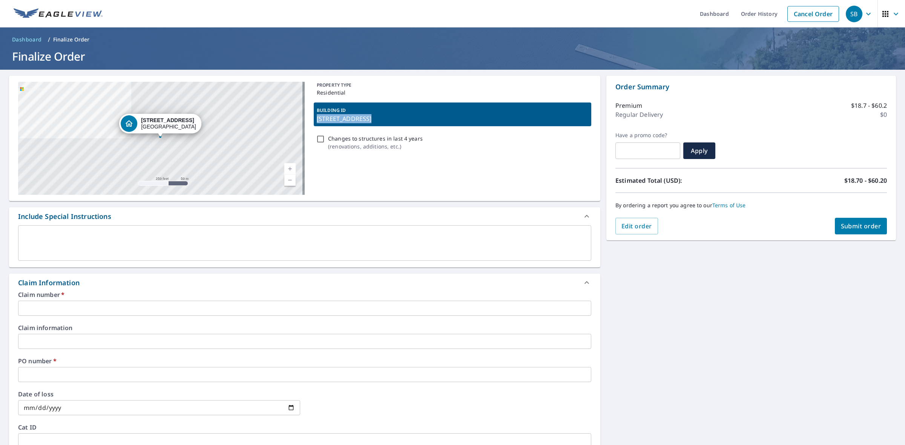 This screenshot has height=445, width=905. Describe the element at coordinates (290, 180) in the screenshot. I see `a: Current Level 17, Zoom Out` at that location.